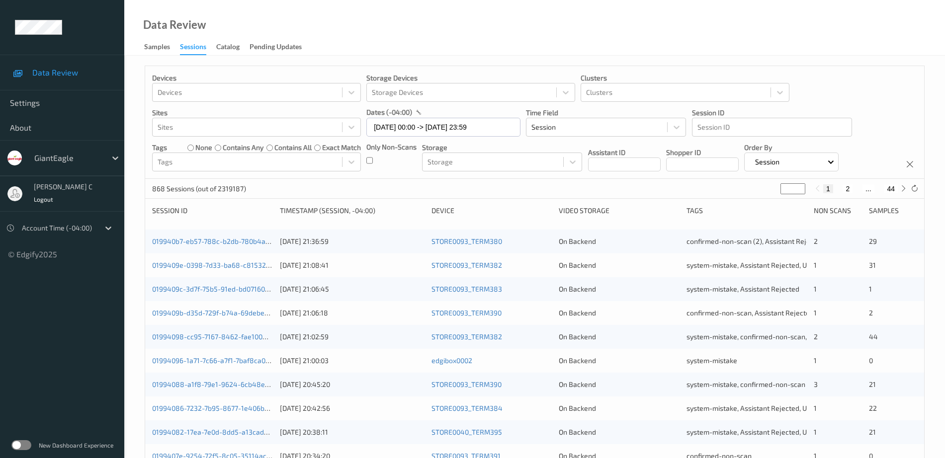 This screenshot has width=945, height=458. What do you see at coordinates (828, 189) in the screenshot?
I see `button: 1` at bounding box center [828, 189].